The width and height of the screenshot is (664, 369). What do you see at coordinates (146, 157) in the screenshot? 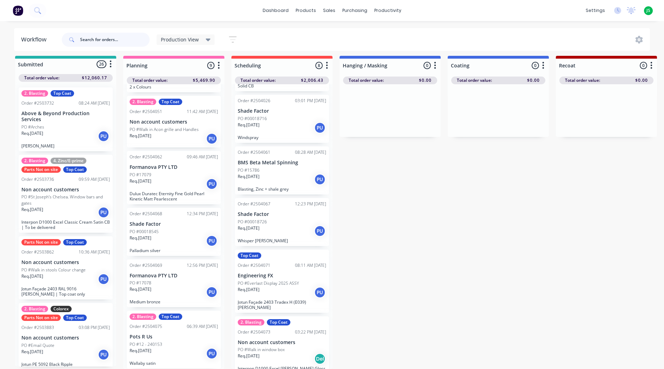
I see `div: Order #2504062` at bounding box center [146, 157].